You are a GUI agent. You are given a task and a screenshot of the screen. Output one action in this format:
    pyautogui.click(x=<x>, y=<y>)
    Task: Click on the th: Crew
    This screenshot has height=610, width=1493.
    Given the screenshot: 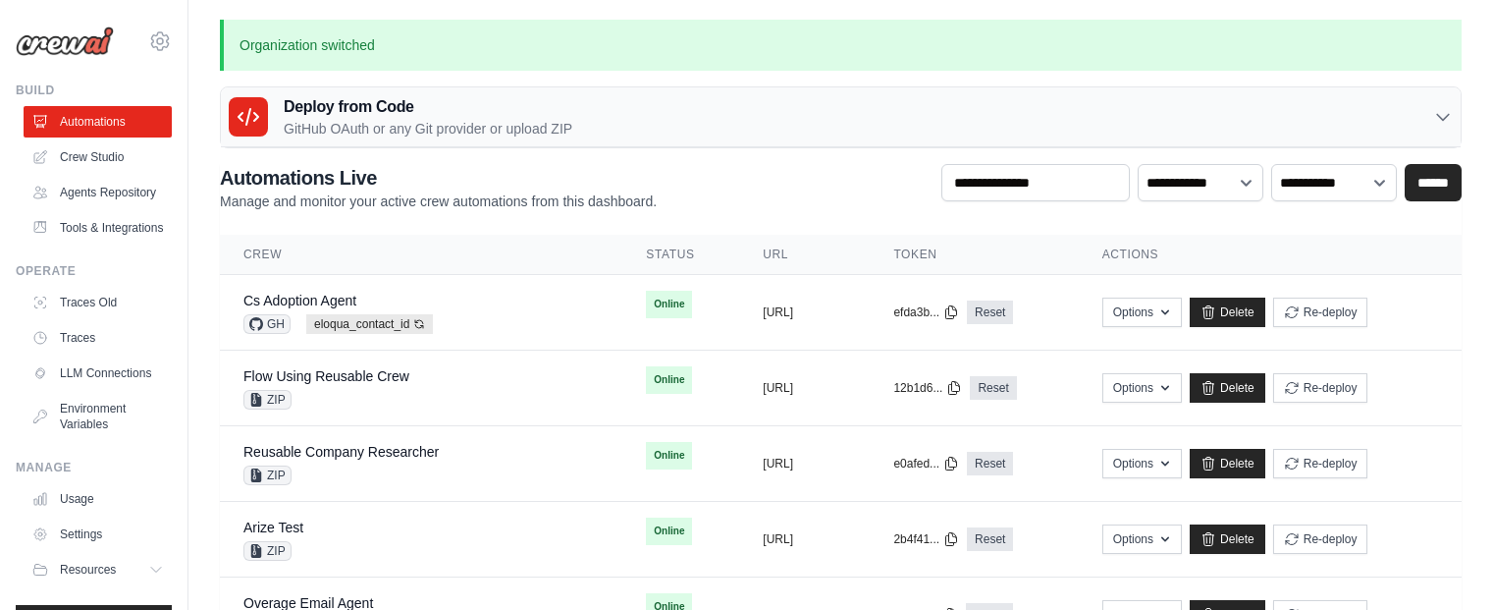 What is the action you would take?
    pyautogui.click(x=421, y=254)
    